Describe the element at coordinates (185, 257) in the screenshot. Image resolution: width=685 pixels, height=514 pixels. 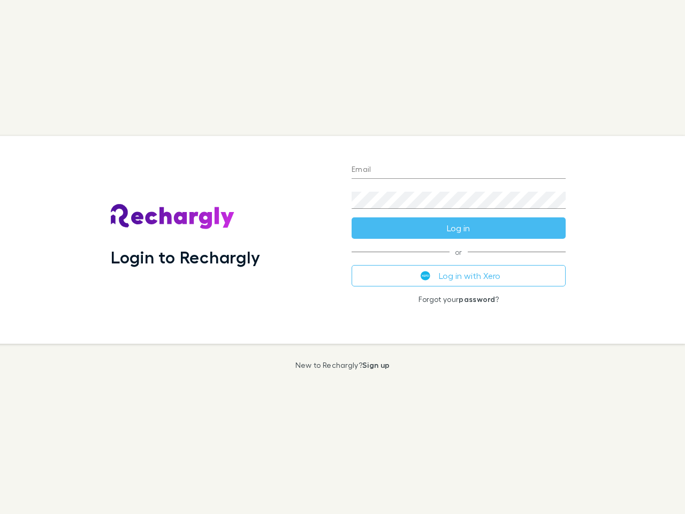
I see `h1: Login to Rechargly` at that location.